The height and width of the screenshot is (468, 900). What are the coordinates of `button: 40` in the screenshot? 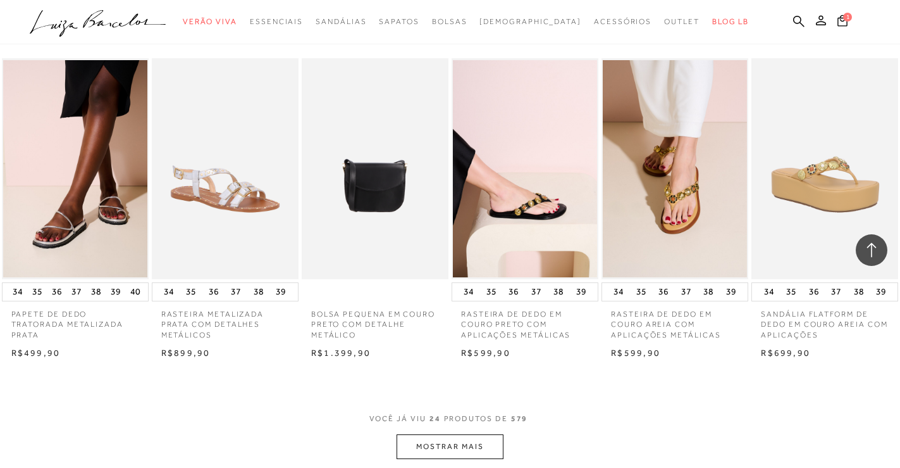 It's located at (135, 292).